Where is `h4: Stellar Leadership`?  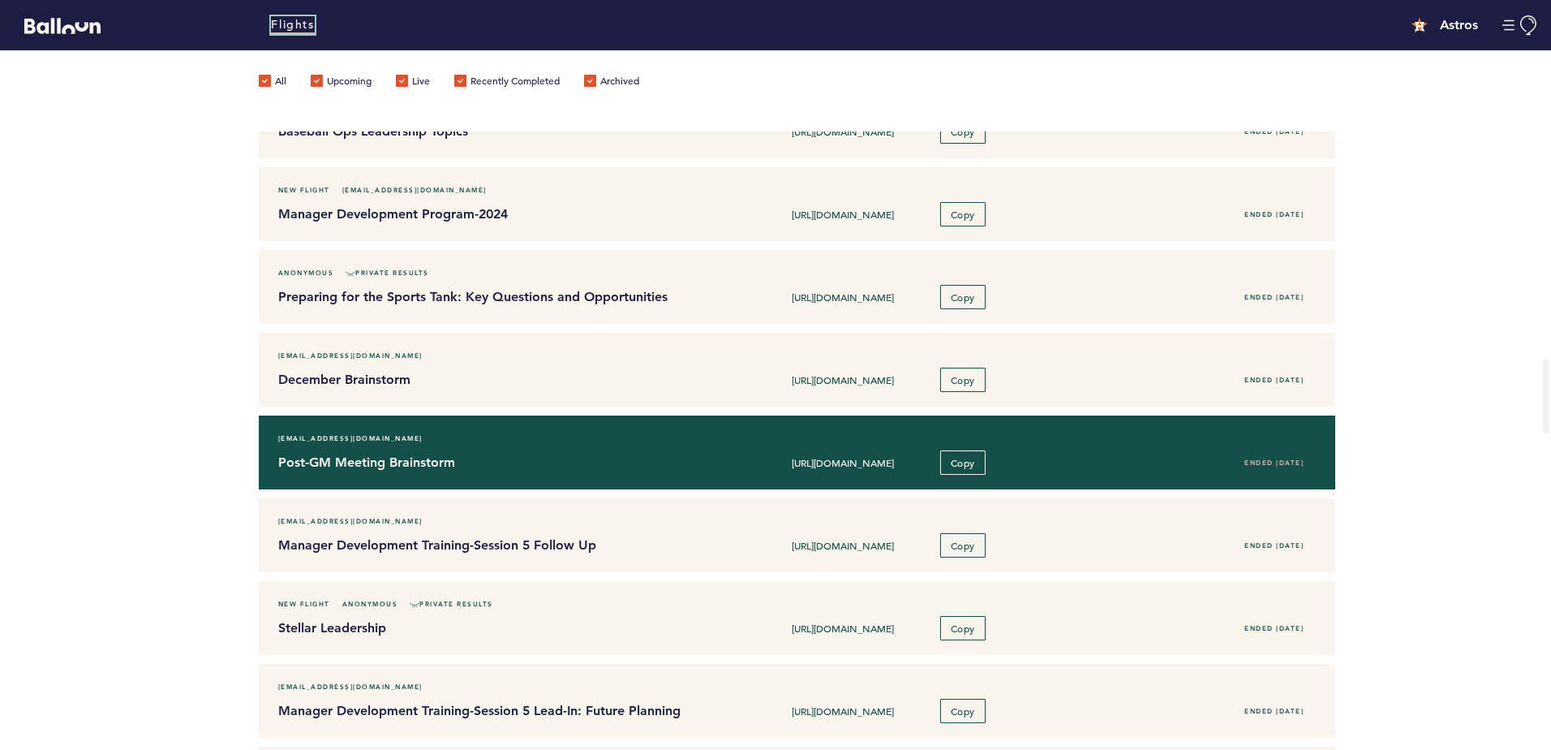
h4: Stellar Leadership is located at coordinates (488, 628).